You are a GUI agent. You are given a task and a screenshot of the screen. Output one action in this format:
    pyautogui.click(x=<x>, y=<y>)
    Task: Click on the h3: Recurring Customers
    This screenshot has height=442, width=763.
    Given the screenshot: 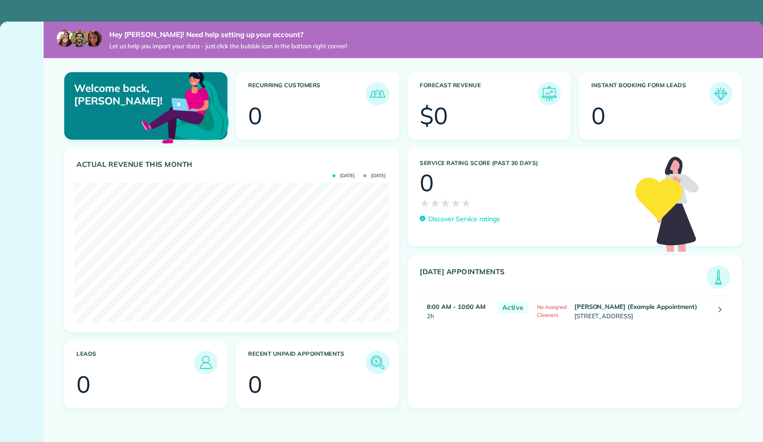 What is the action you would take?
    pyautogui.click(x=307, y=94)
    